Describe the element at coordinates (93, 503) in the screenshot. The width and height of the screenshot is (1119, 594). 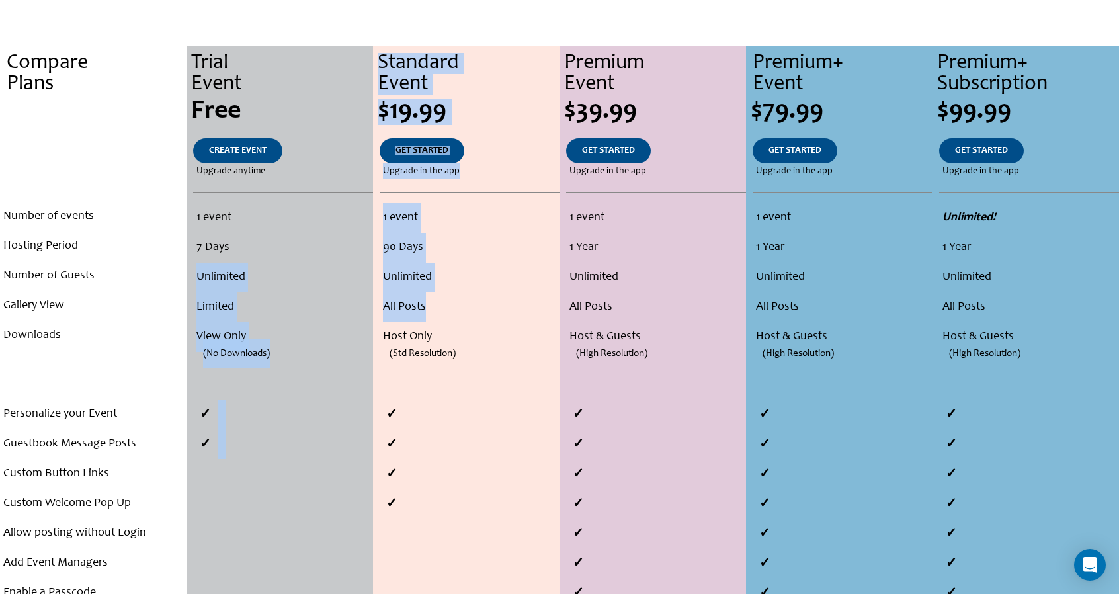
I see `li: Custom Welcome Pop Up` at that location.